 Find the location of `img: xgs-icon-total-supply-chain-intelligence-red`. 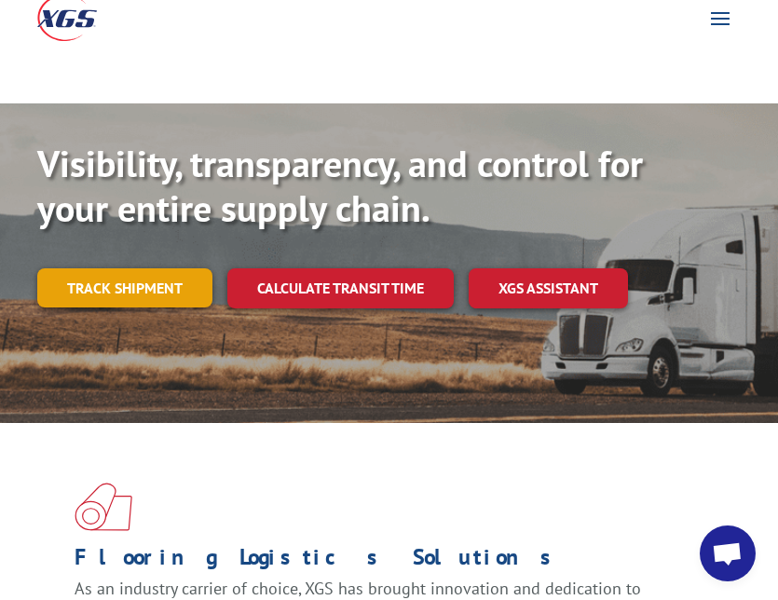

img: xgs-icon-total-supply-chain-intelligence-red is located at coordinates (103, 507).